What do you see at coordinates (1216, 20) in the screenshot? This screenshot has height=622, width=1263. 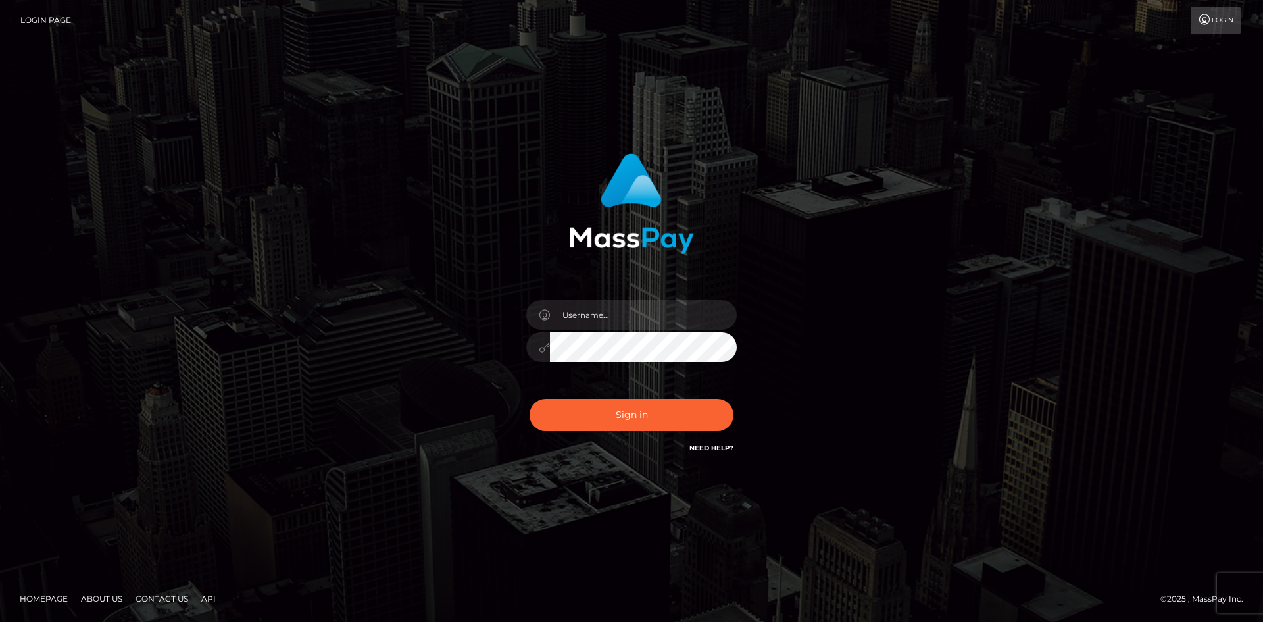 I see `a: Login` at bounding box center [1216, 20].